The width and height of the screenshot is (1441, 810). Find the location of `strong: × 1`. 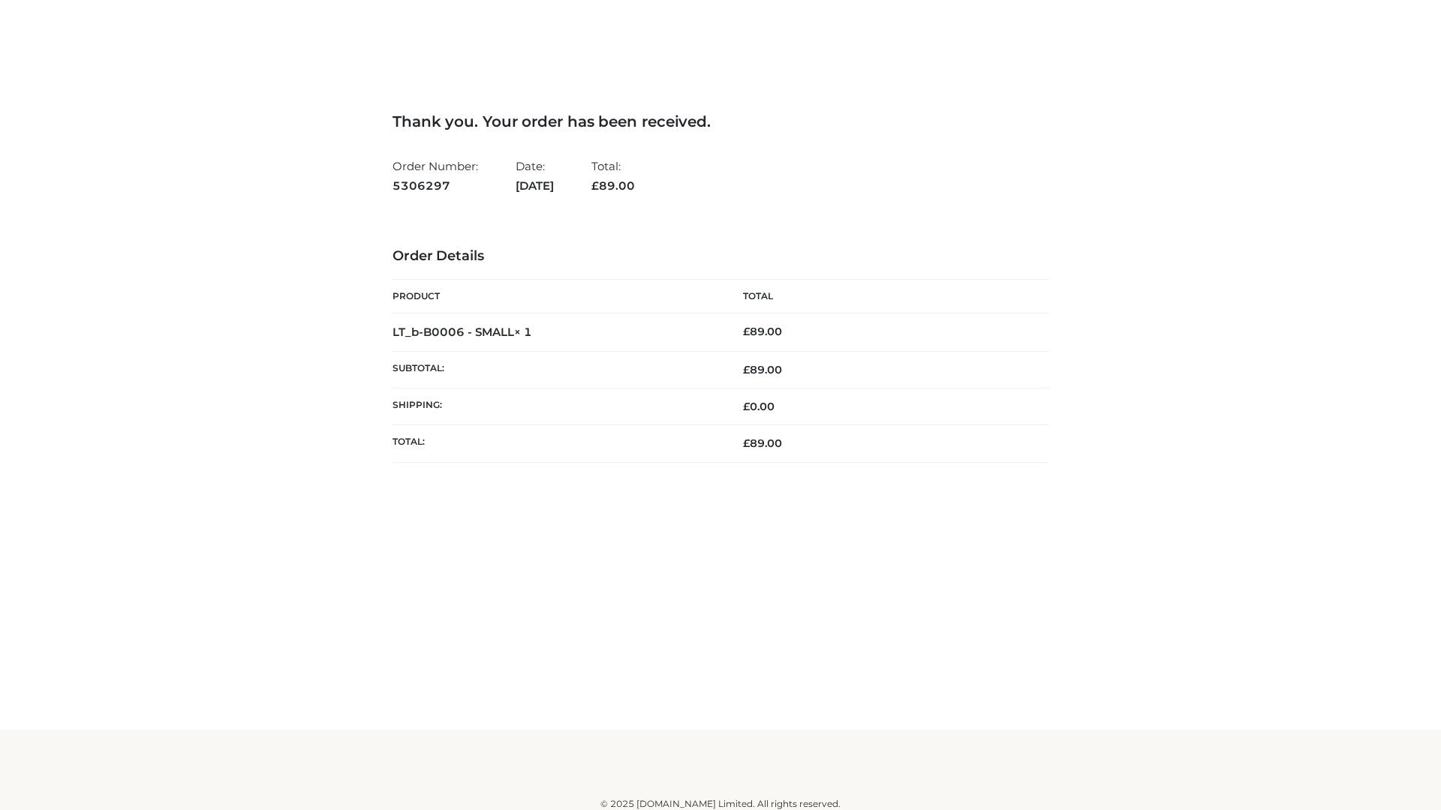

strong: × 1 is located at coordinates (523, 332).